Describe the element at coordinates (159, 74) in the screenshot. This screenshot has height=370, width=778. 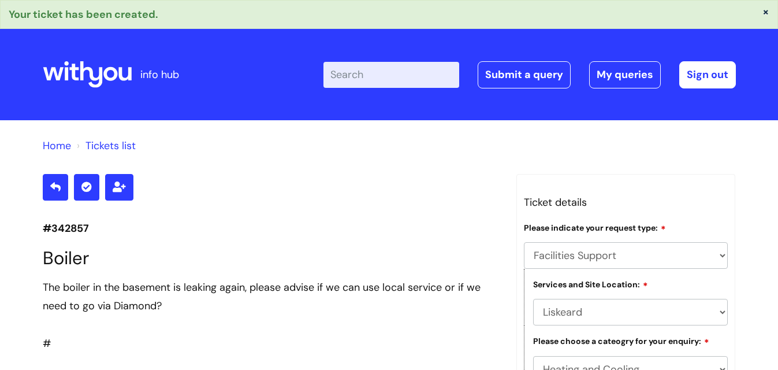
I see `p: info hub` at that location.